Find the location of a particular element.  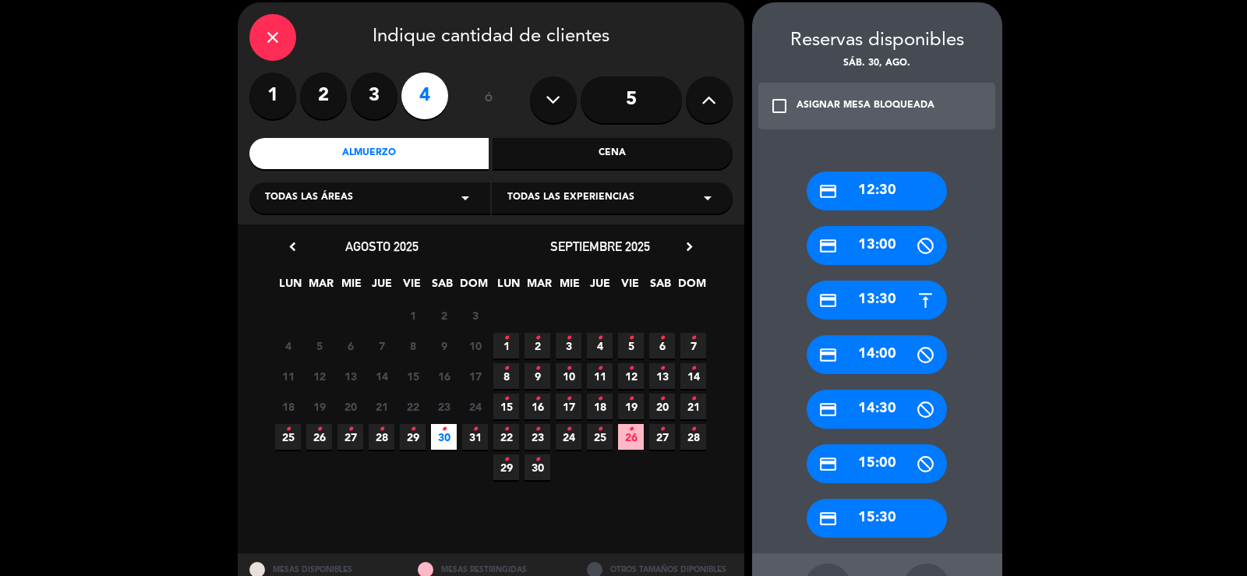

div: 15:00 is located at coordinates (877, 464).